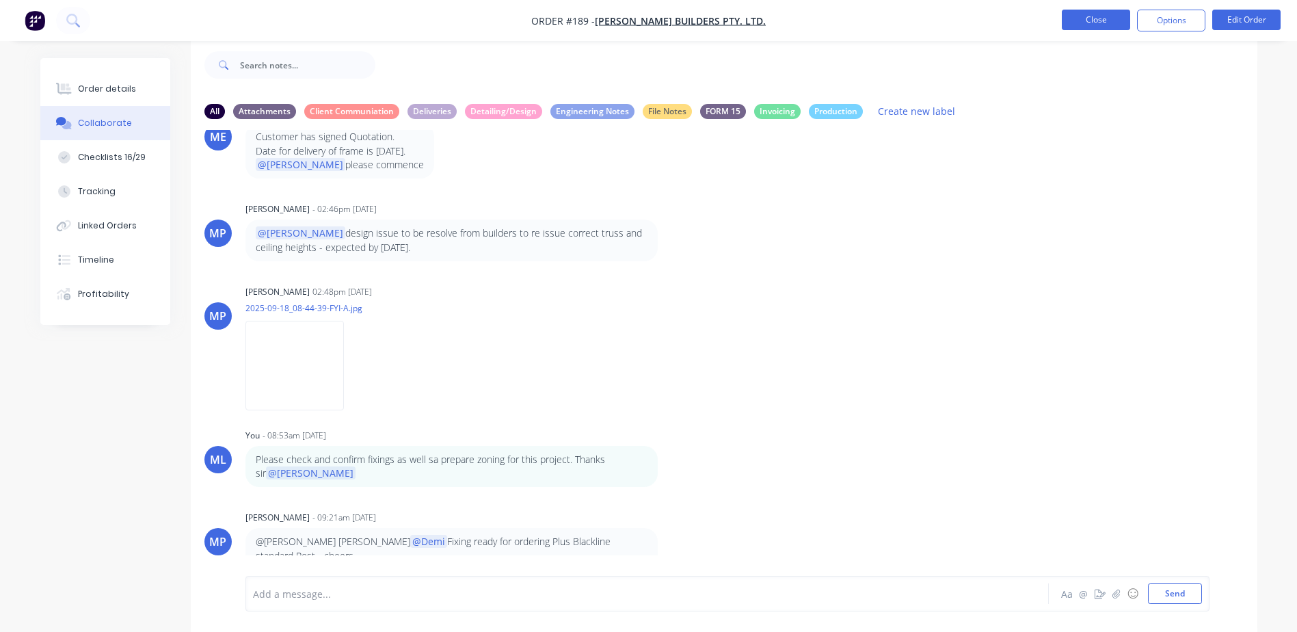 Image resolution: width=1297 pixels, height=632 pixels. Describe the element at coordinates (308, 65) in the screenshot. I see `input: Search notes...` at that location.